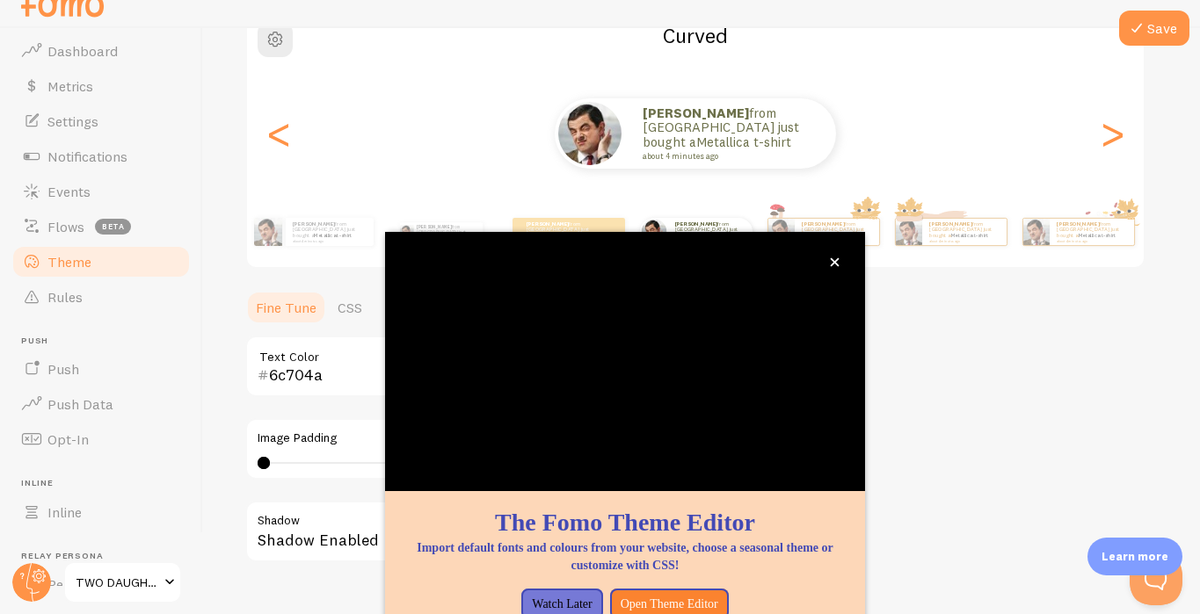 The image size is (1200, 614). Describe the element at coordinates (625, 557) in the screenshot. I see `p: Import default fonts and colours from your website, choose a seasonal theme or customize with CSS!` at that location.